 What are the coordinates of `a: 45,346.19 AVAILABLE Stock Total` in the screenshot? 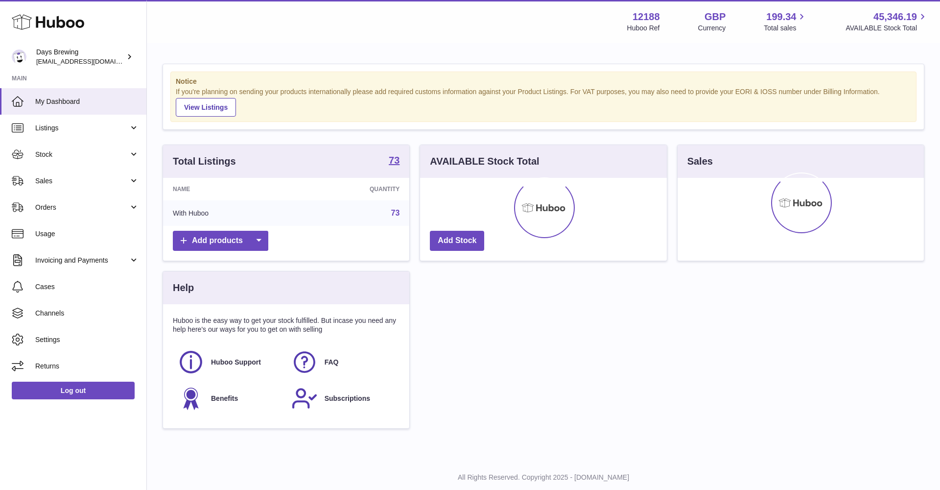 It's located at (887, 22).